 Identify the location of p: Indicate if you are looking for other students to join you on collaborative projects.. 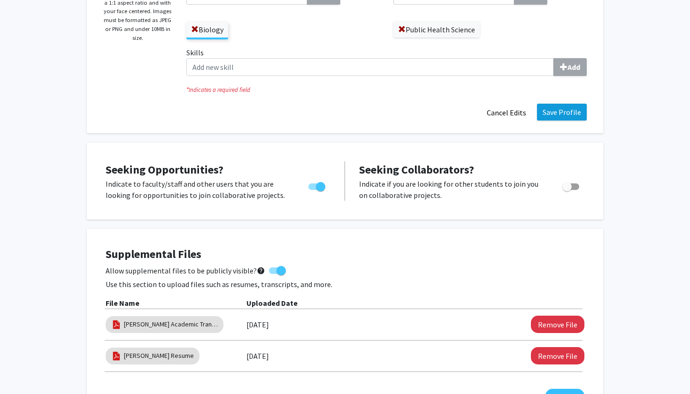
(451, 190).